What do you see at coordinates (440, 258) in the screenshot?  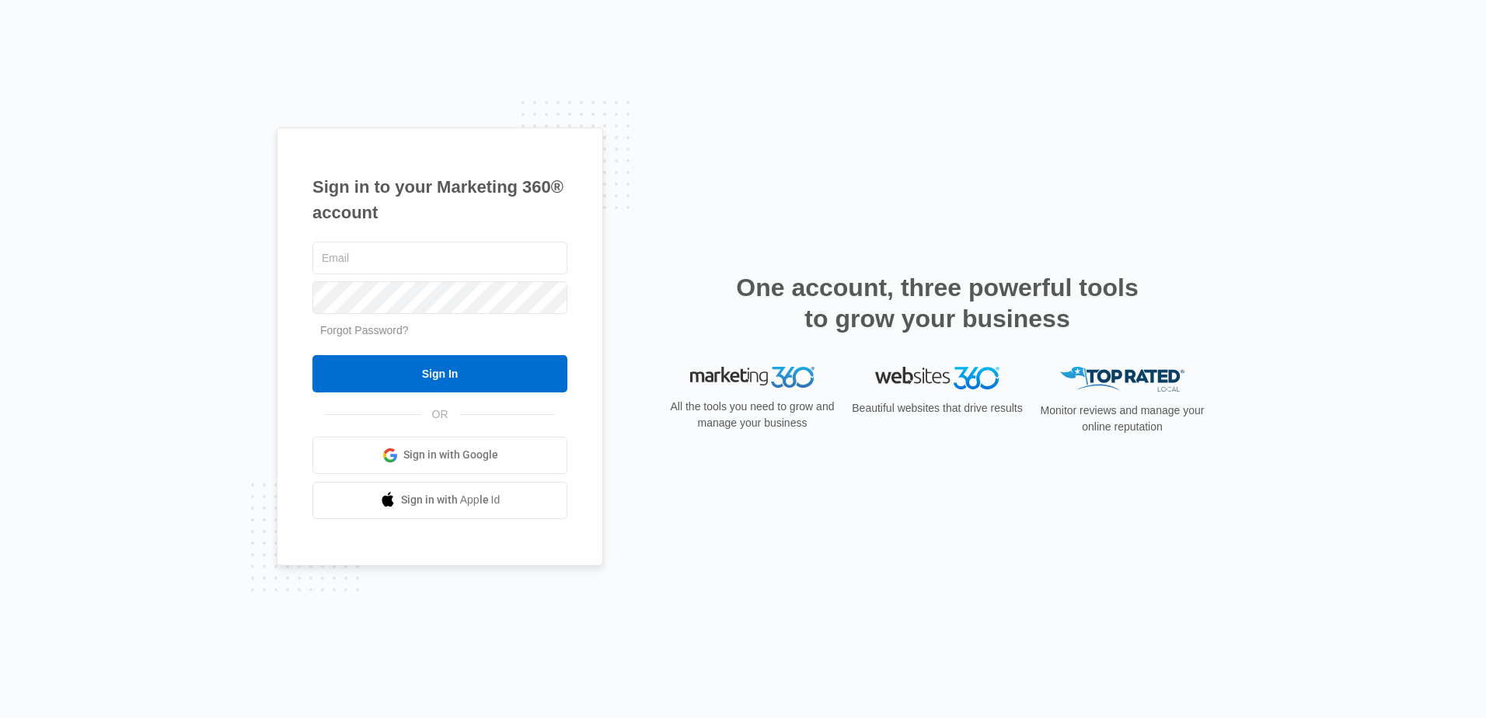 I see `input: Email` at bounding box center [440, 258].